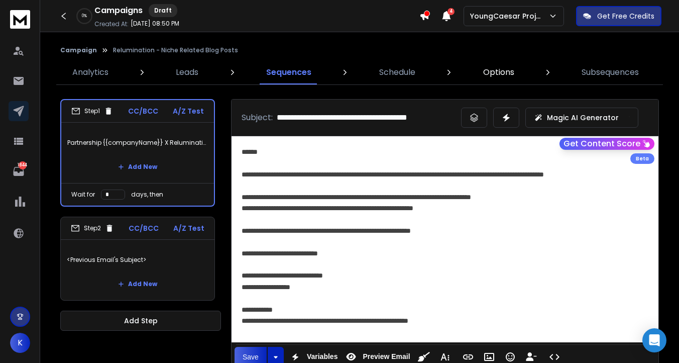 The height and width of the screenshot is (363, 679). I want to click on a: Options, so click(499, 72).